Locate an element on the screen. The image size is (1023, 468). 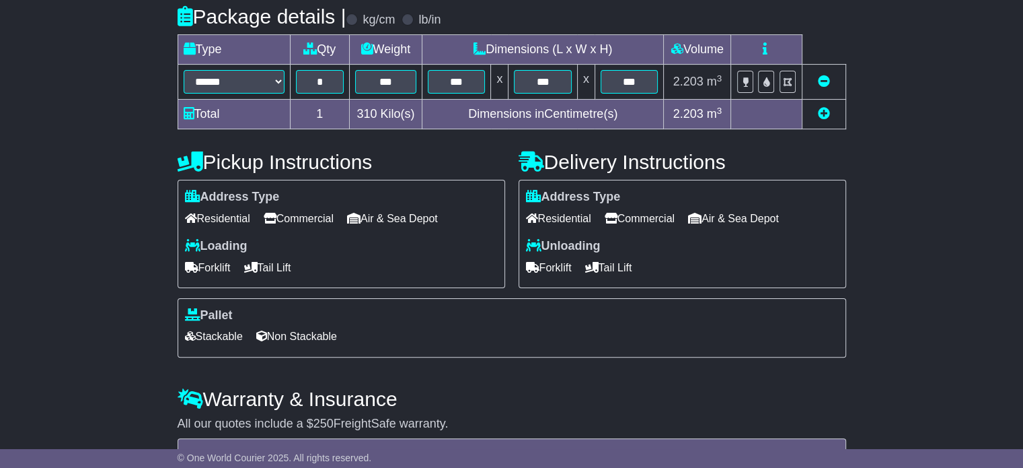
td: Volume is located at coordinates (698, 50).